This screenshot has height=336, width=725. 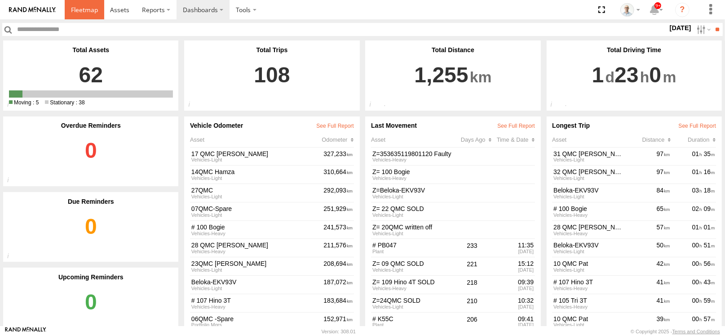 What do you see at coordinates (339, 331) in the screenshot?
I see `div: Version: 308.01` at bounding box center [339, 331].